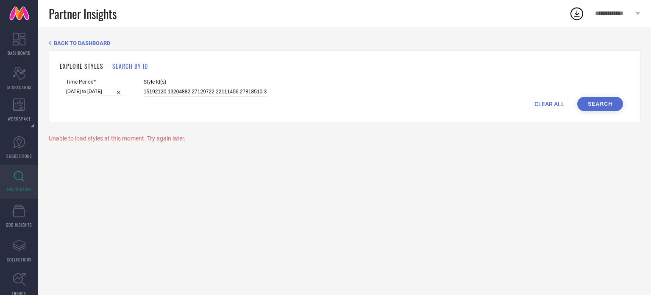 Image resolution: width=651 pixels, height=295 pixels. What do you see at coordinates (345, 43) in the screenshot?
I see `div: Back TO Dashboard` at bounding box center [345, 43].